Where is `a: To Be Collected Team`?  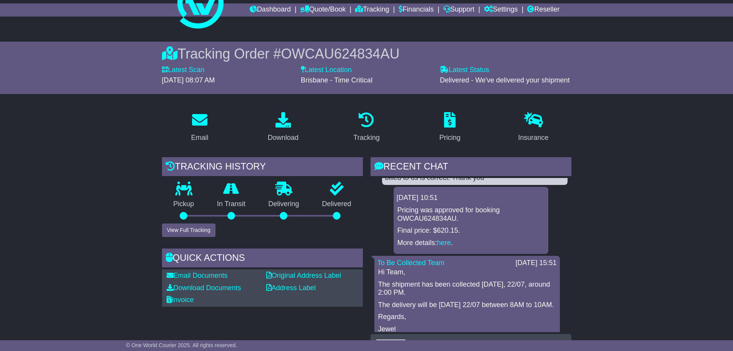
a: To Be Collected Team is located at coordinates (411, 263).